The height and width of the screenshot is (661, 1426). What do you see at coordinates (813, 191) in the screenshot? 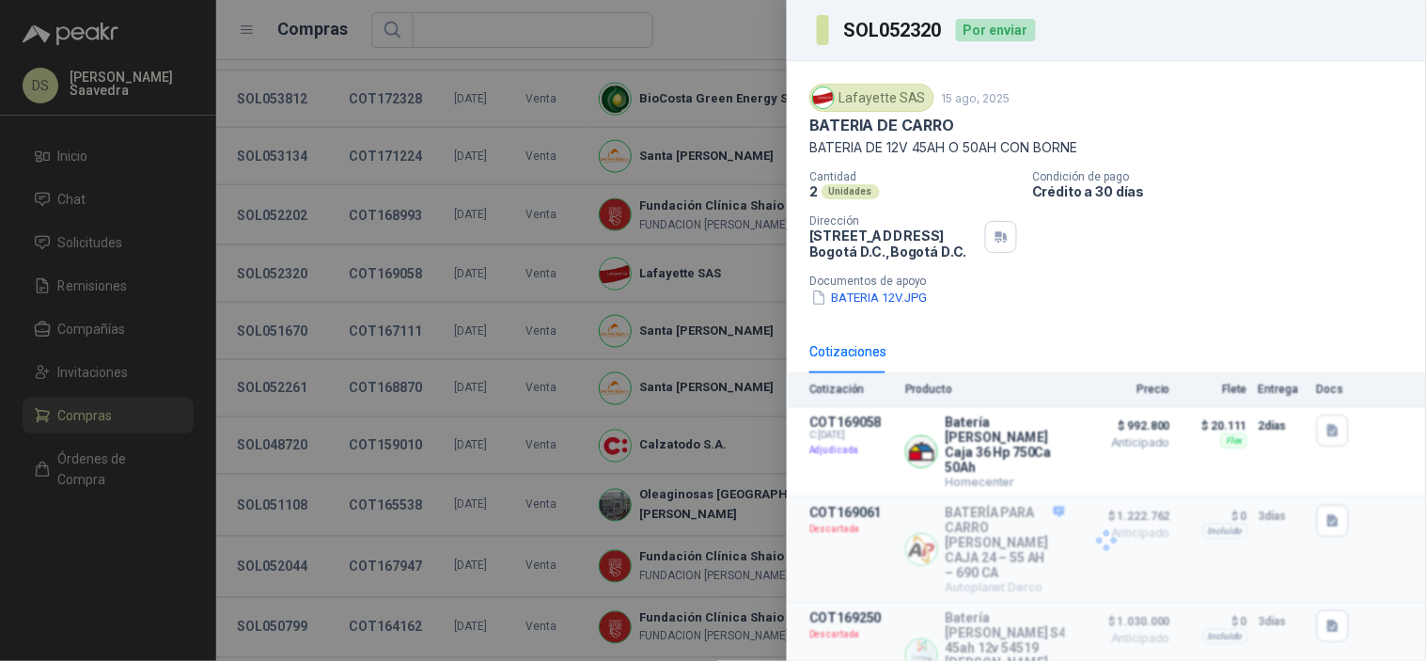
I see `p: 2` at bounding box center [813, 191].